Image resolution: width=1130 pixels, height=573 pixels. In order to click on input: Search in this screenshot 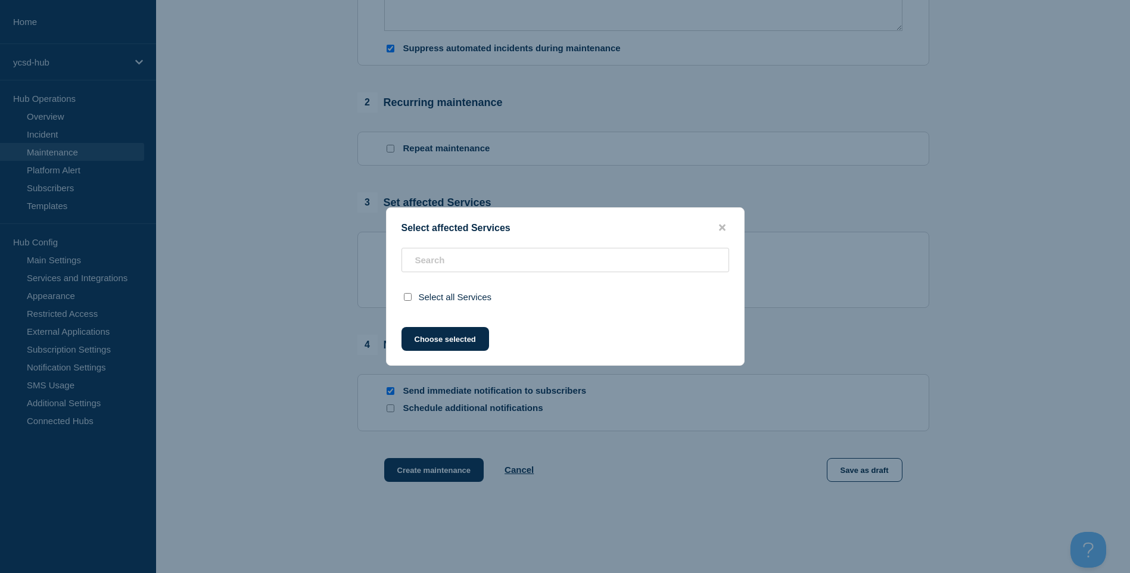, I will do `click(565, 260)`.